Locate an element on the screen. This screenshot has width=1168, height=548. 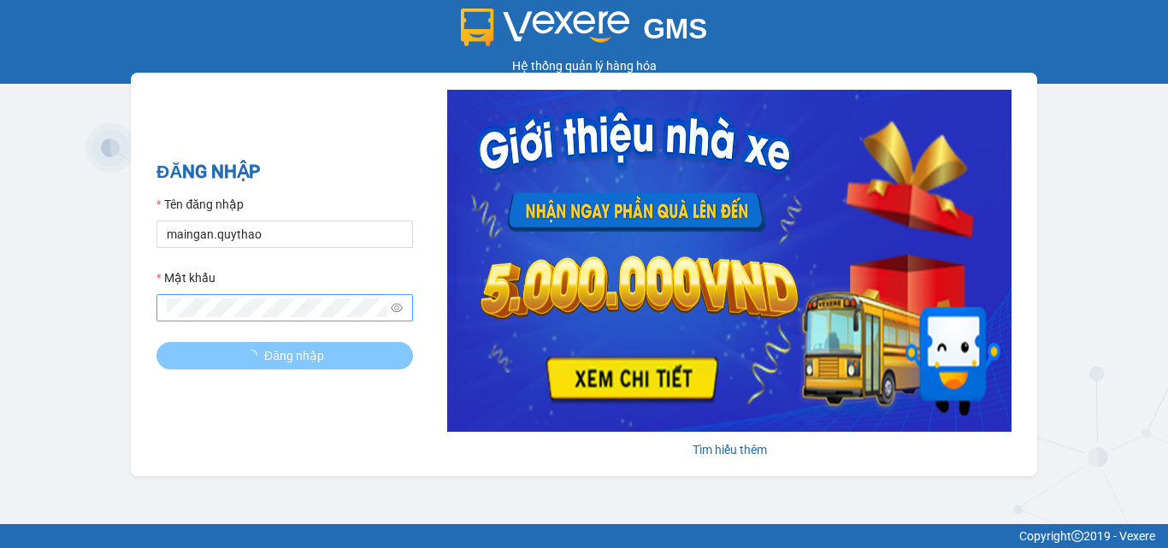
div: Tìm hiểu thêm is located at coordinates (729, 450).